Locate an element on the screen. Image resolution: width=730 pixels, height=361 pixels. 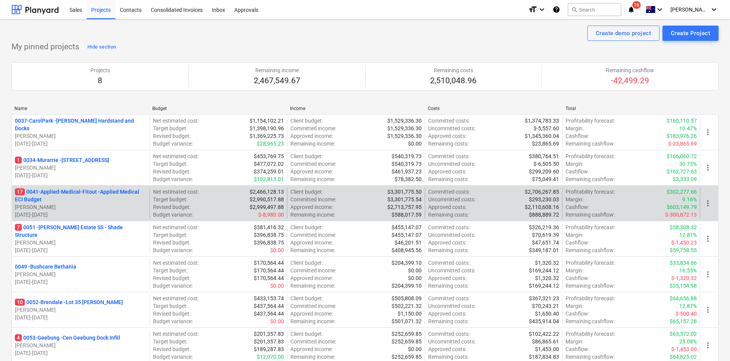
p: $75,049.41 is located at coordinates (546, 179).